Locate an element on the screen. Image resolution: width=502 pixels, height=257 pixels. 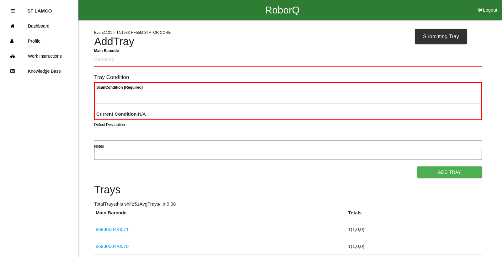
a: 86930504-0070 is located at coordinates (112, 246).